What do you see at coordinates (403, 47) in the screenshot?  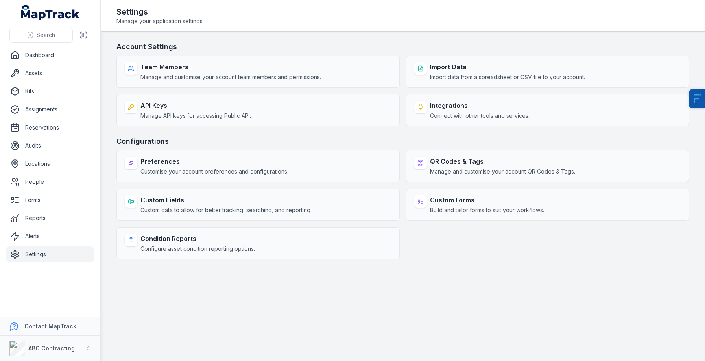 I see `h3: Account Settings` at bounding box center [403, 47].